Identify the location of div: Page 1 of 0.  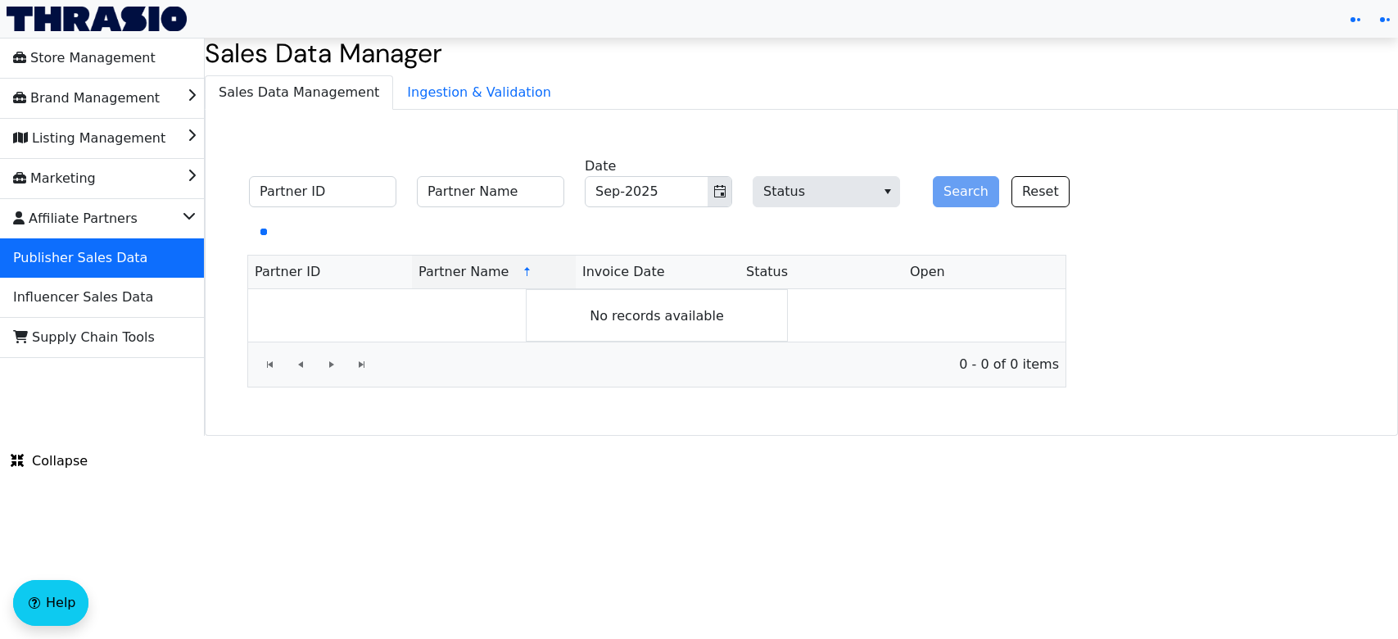
(657, 364).